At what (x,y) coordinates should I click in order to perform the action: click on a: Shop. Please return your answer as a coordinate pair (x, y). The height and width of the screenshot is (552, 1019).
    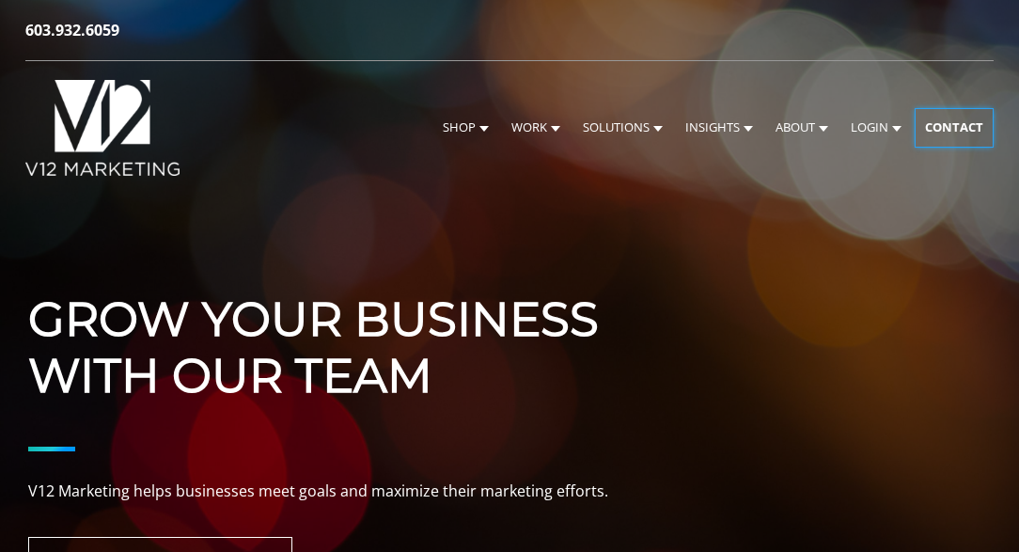
    Looking at the image, I should click on (465, 128).